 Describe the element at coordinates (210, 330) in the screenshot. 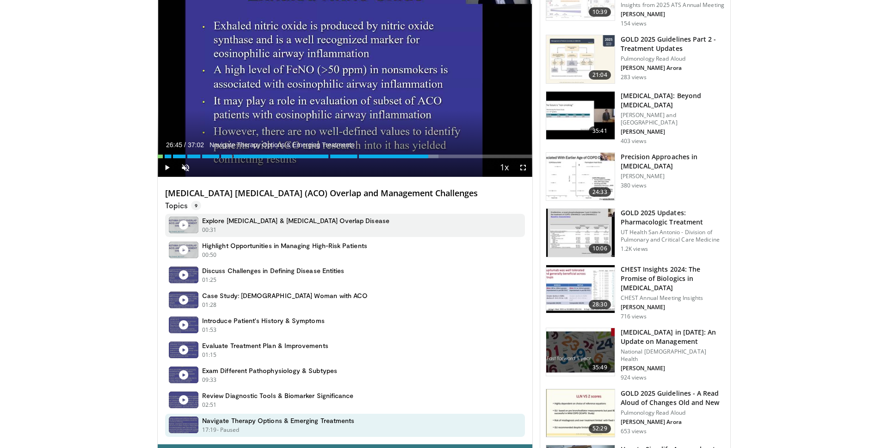

I see `p: 01:53` at that location.